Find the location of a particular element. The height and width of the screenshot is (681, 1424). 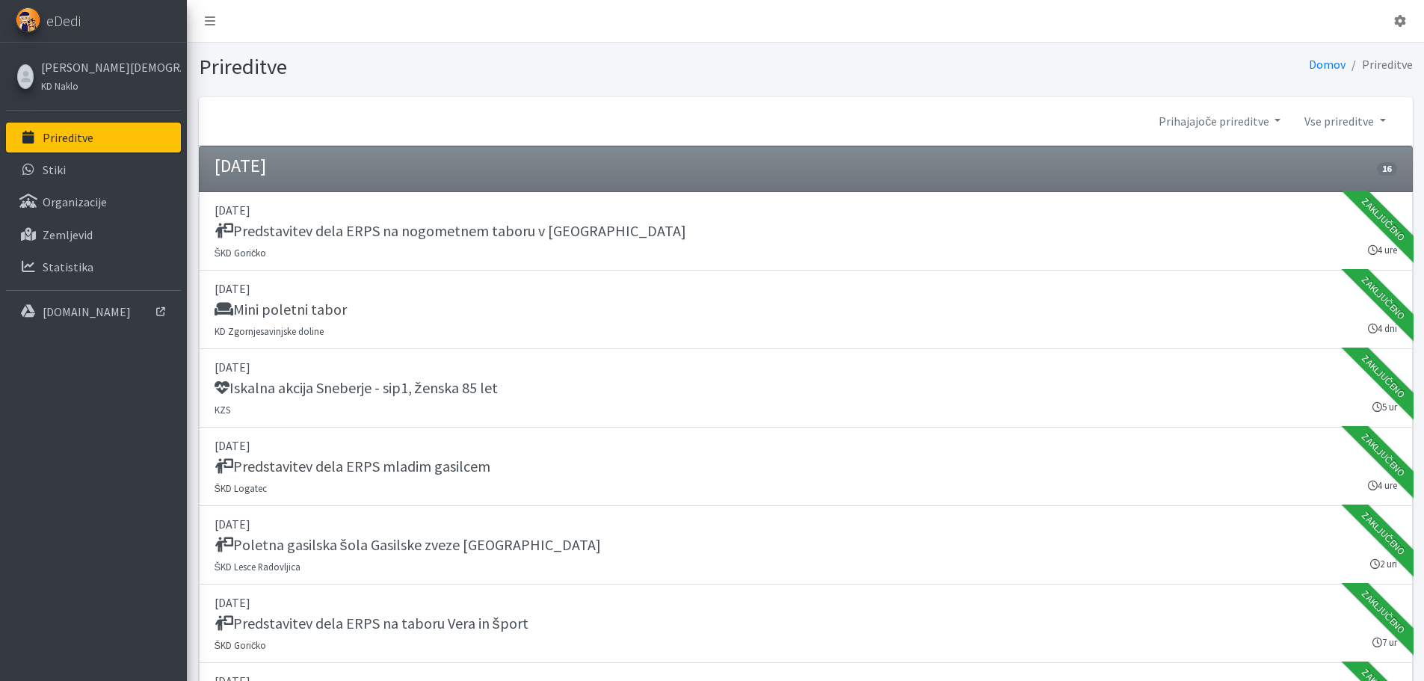

a: Domov is located at coordinates (1327, 64).